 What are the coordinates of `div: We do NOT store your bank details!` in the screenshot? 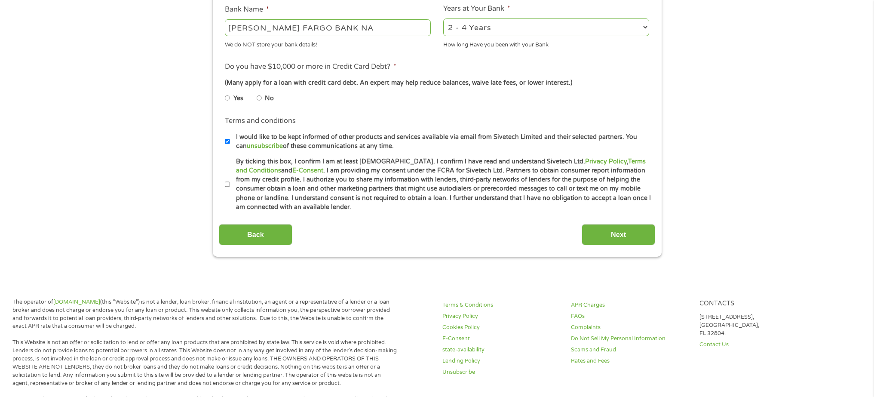 It's located at (328, 43).